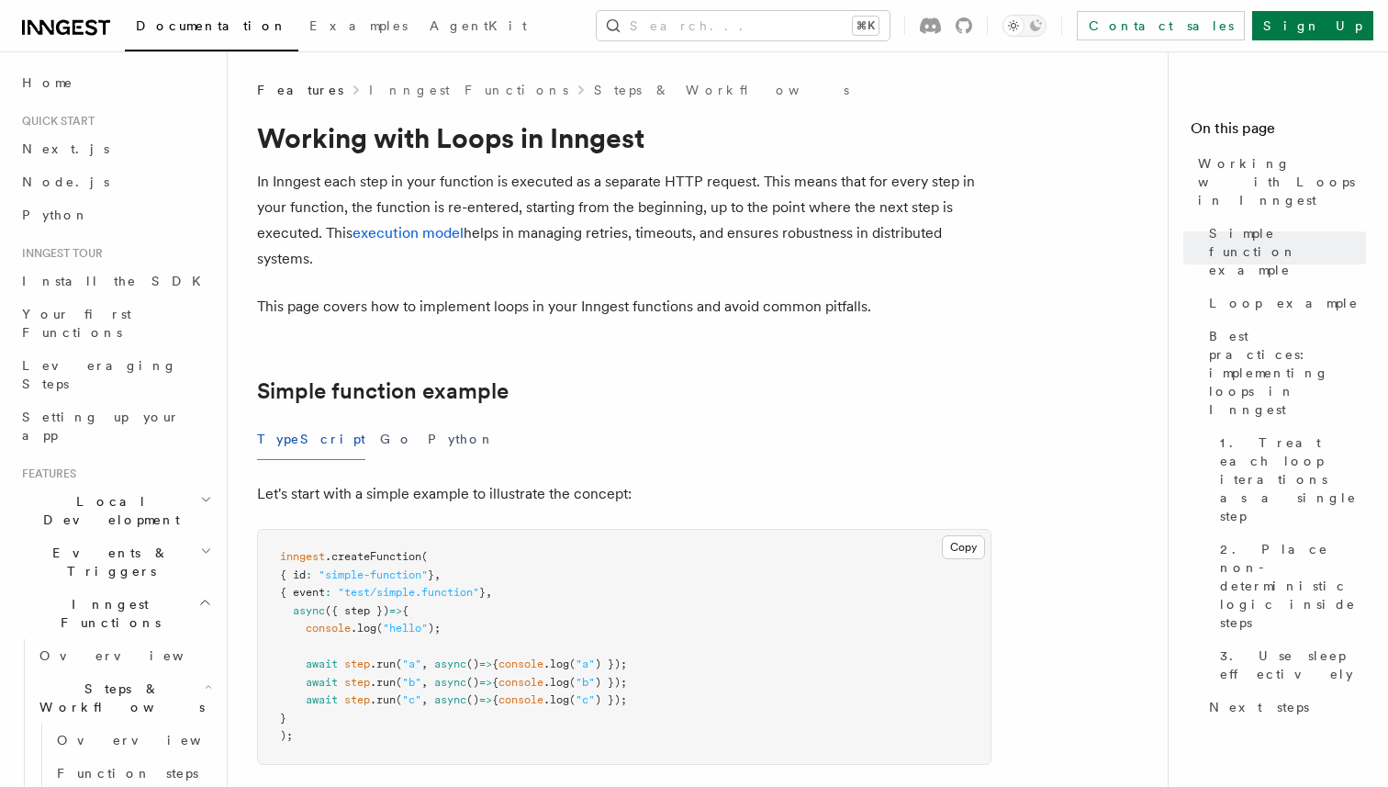 Image resolution: width=1388 pixels, height=787 pixels. What do you see at coordinates (357, 611) in the screenshot?
I see `span: ({ step })` at bounding box center [357, 611].